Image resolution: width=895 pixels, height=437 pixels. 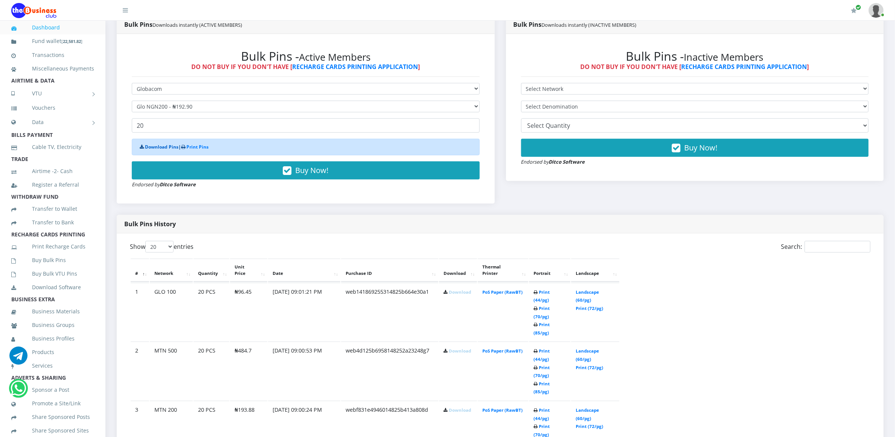 What do you see at coordinates (53, 209) in the screenshot?
I see `a: Transfer to Wallet` at bounding box center [53, 209].